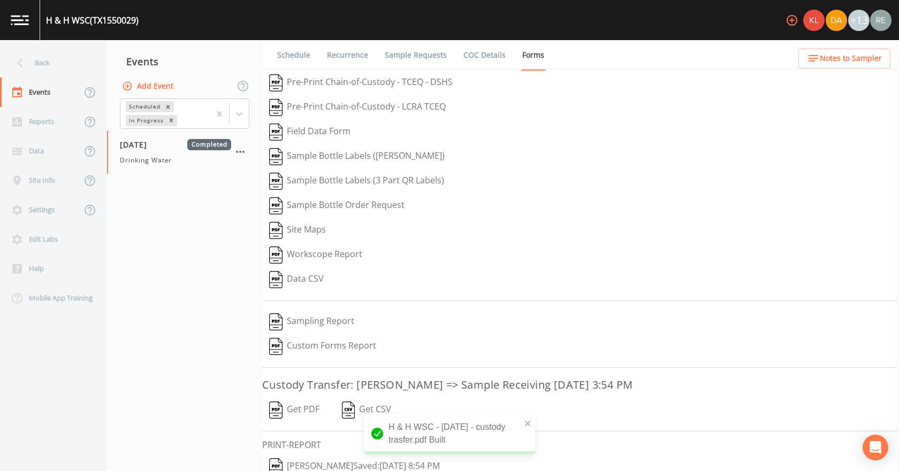 The width and height of the screenshot is (899, 471). What do you see at coordinates (171, 120) in the screenshot?
I see `div: Remove In Progress` at bounding box center [171, 120].